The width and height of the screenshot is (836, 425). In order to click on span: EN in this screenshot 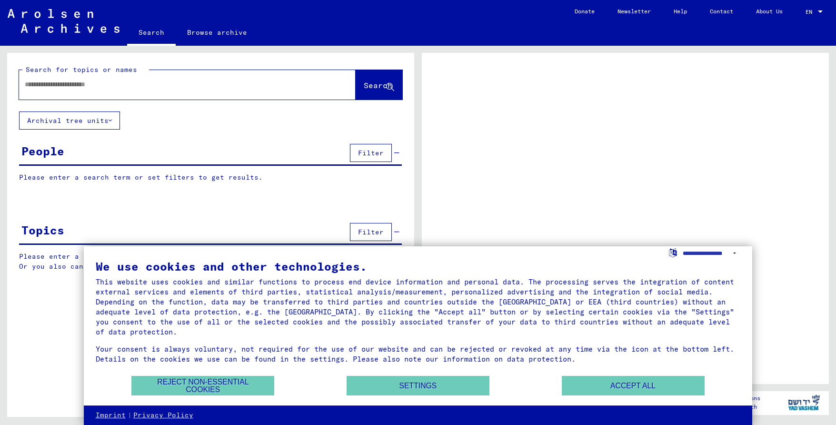, I will do `click(811, 12)`.